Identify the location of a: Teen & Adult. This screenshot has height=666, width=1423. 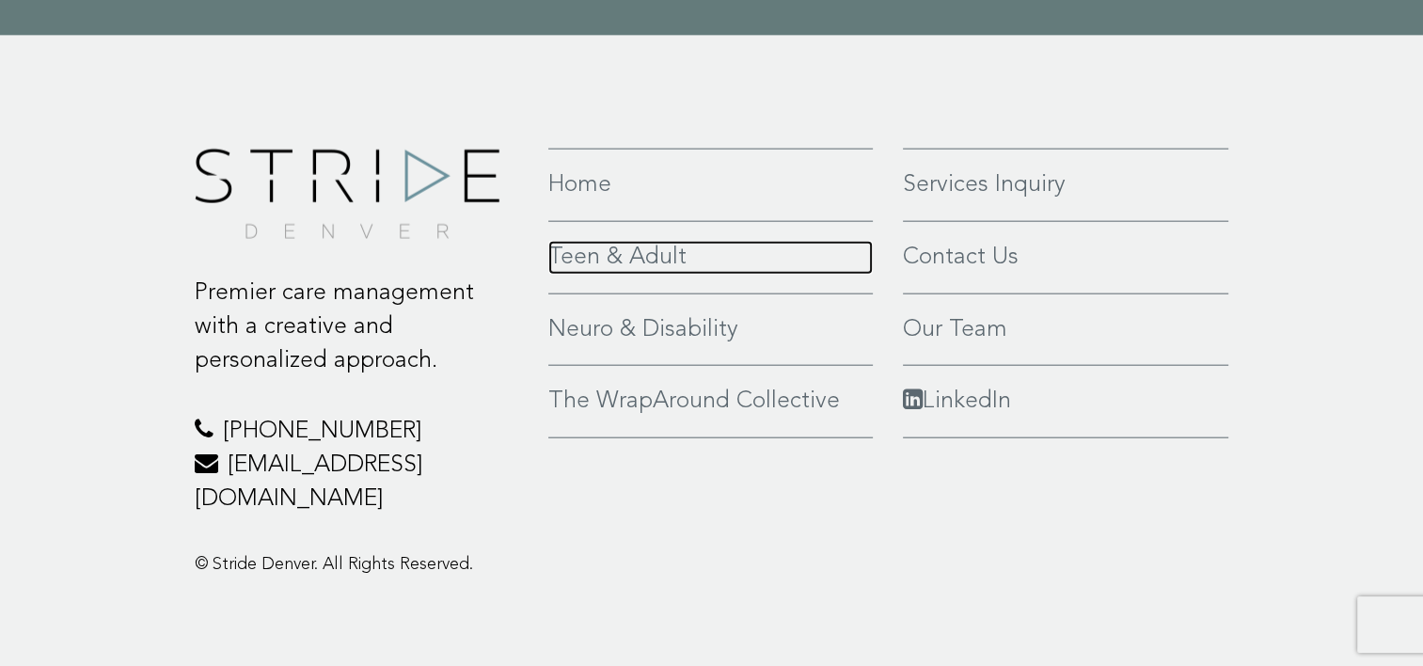
(710, 258).